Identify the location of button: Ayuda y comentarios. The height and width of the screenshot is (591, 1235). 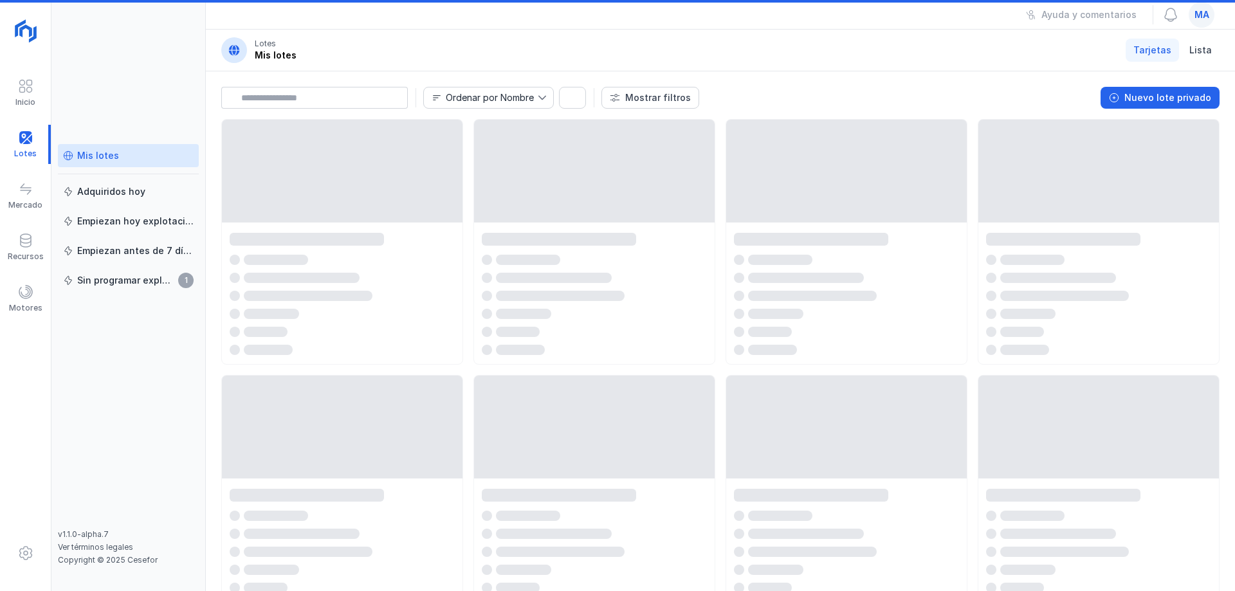
(1081, 15).